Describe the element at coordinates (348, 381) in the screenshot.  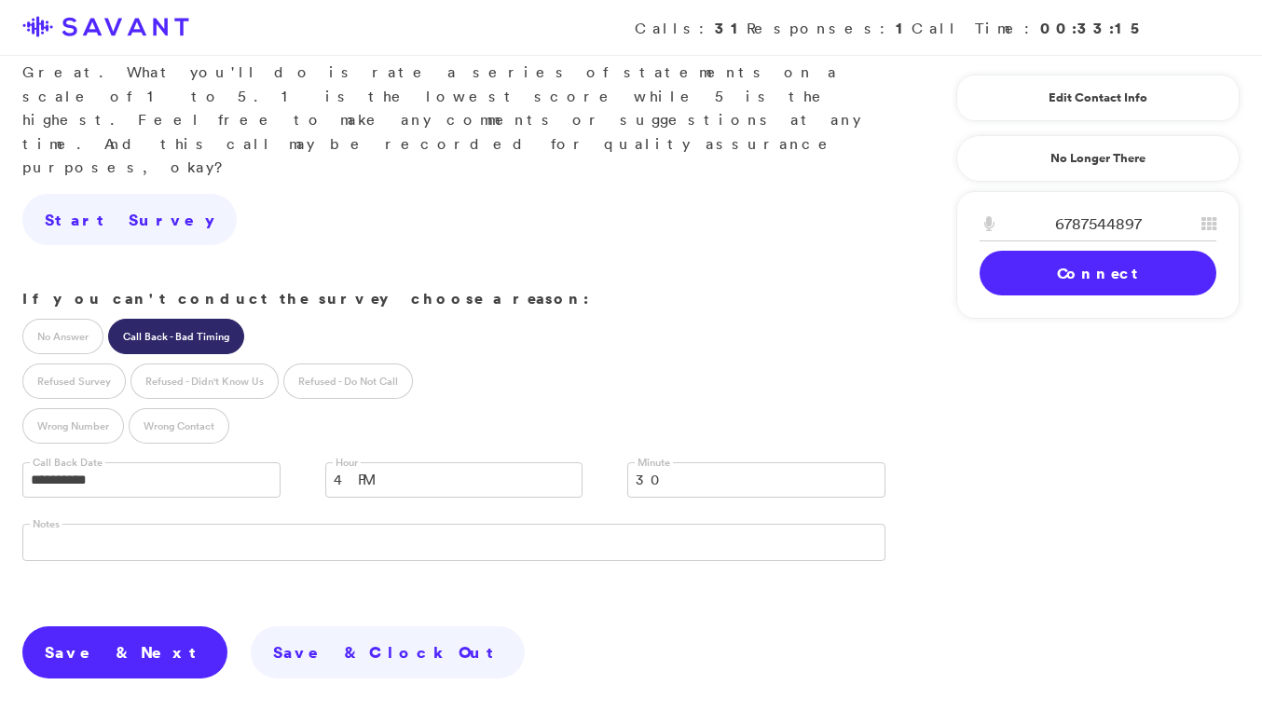
I see `label: Refused - Do Not Call` at that location.